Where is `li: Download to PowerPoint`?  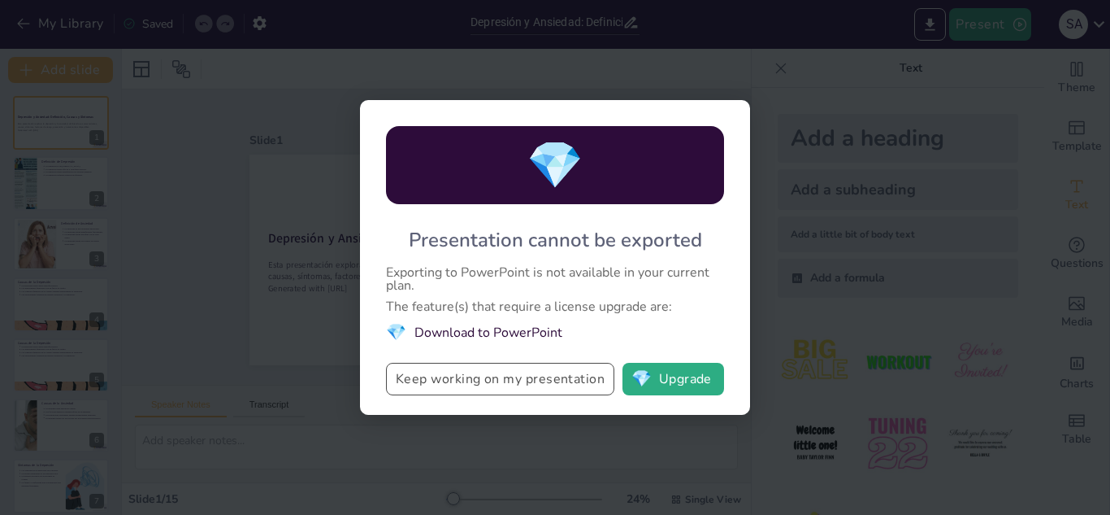
li: Download to PowerPoint is located at coordinates (555, 332).